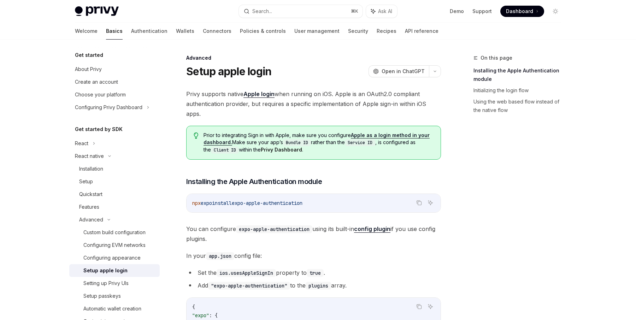 This screenshot has height=320, width=636. I want to click on li: Add to the array., so click(313, 286).